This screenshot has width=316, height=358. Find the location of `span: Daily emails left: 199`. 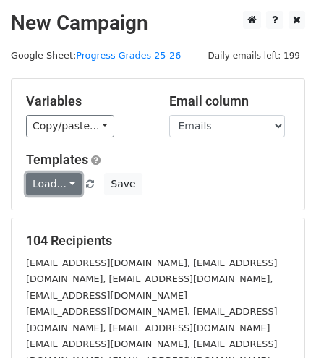

span: Daily emails left: 199 is located at coordinates (254, 56).